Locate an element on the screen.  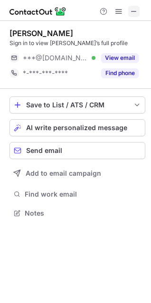
button: Notes is located at coordinates (77, 213).